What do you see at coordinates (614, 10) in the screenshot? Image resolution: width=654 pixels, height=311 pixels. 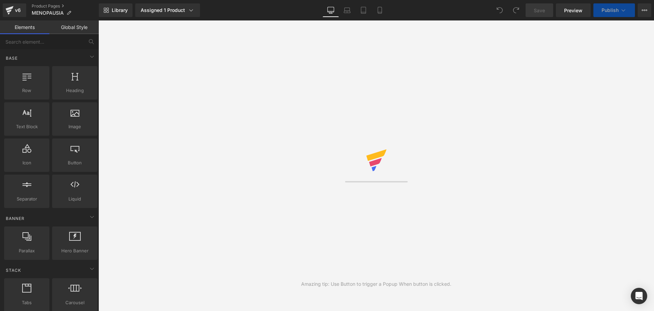 I see `button: Publish` at bounding box center [614, 10].